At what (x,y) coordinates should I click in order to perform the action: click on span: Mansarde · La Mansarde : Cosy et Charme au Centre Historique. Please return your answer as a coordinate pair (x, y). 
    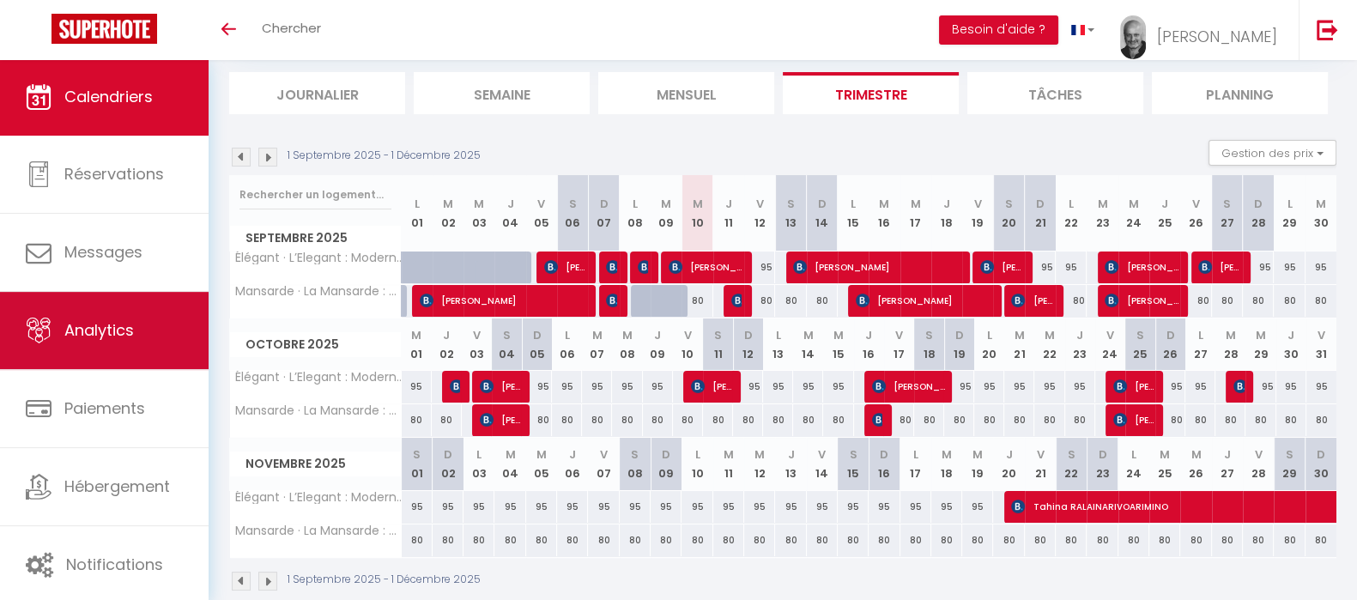
    Looking at the image, I should click on (318, 410).